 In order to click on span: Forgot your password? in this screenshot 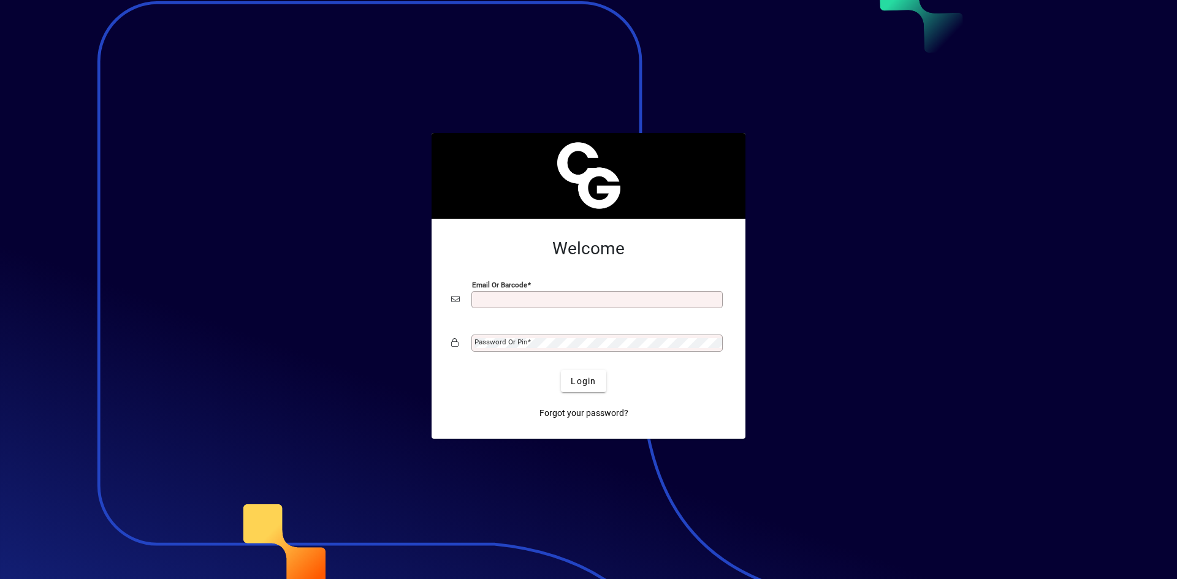, I will do `click(584, 413)`.